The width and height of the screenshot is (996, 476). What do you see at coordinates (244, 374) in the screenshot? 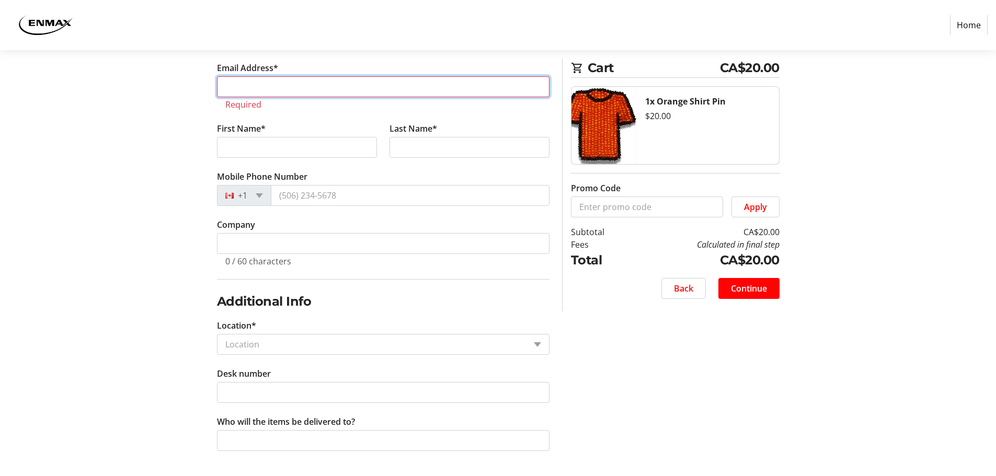
I see `label: Desk number` at bounding box center [244, 374].